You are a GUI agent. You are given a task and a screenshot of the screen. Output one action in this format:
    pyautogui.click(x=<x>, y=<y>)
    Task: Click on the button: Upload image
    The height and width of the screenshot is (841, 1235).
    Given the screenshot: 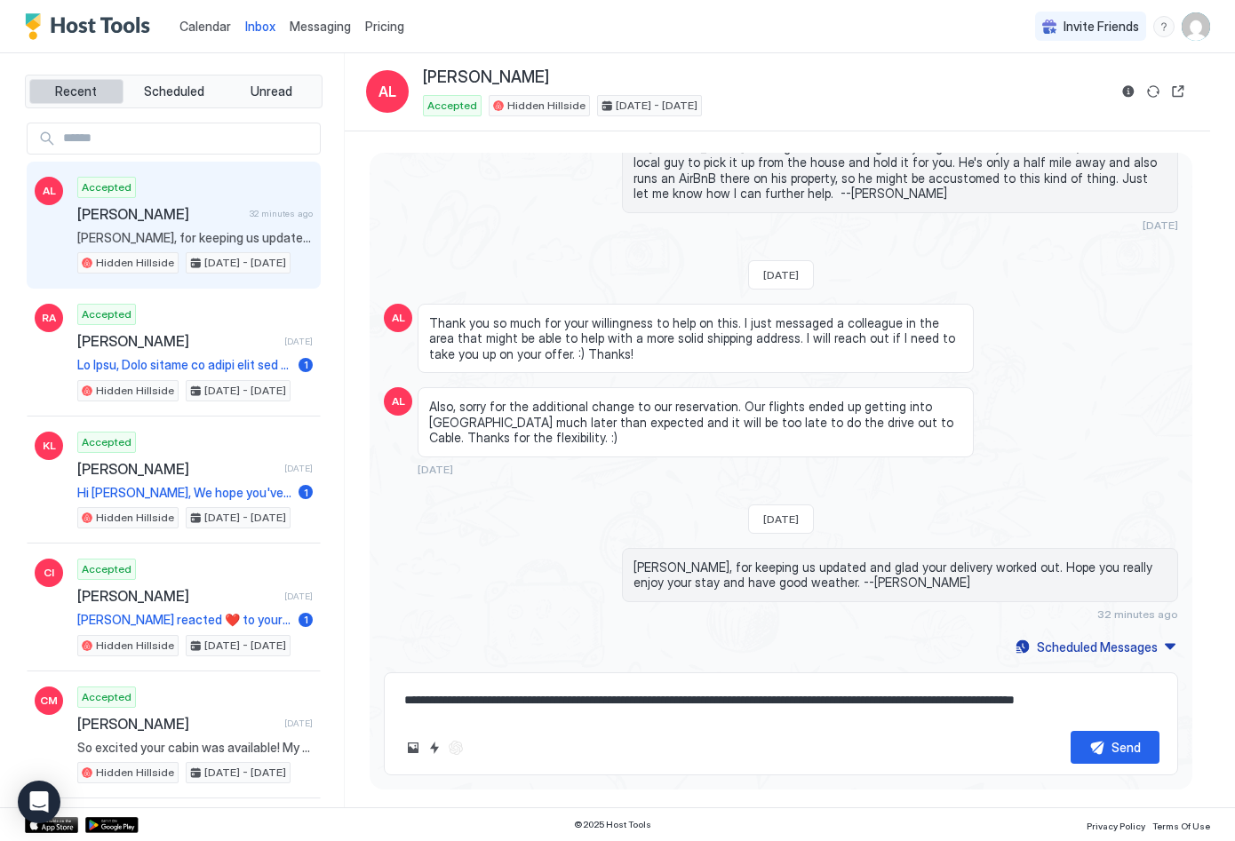 What is the action you would take?
    pyautogui.click(x=413, y=748)
    